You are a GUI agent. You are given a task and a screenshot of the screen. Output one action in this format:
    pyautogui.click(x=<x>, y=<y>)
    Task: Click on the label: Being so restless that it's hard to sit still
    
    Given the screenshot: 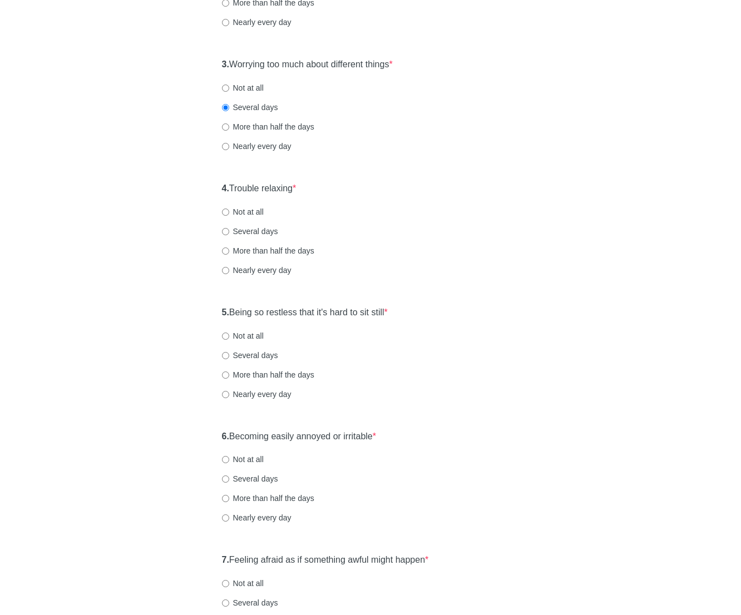 What is the action you would take?
    pyautogui.click(x=305, y=313)
    